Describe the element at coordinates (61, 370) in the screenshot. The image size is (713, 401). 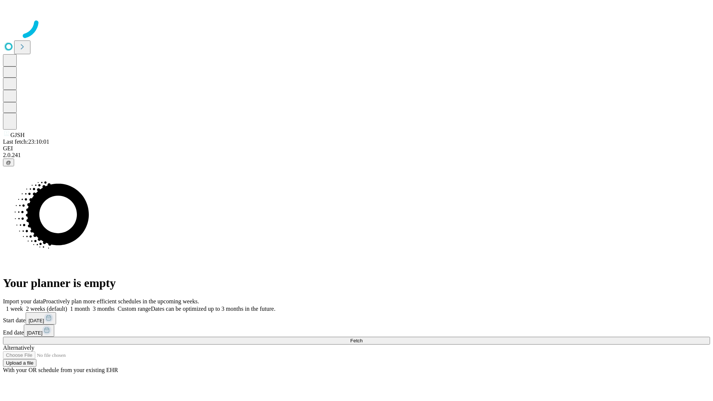
I see `span: With your OR schedule from your existing EHR` at that location.